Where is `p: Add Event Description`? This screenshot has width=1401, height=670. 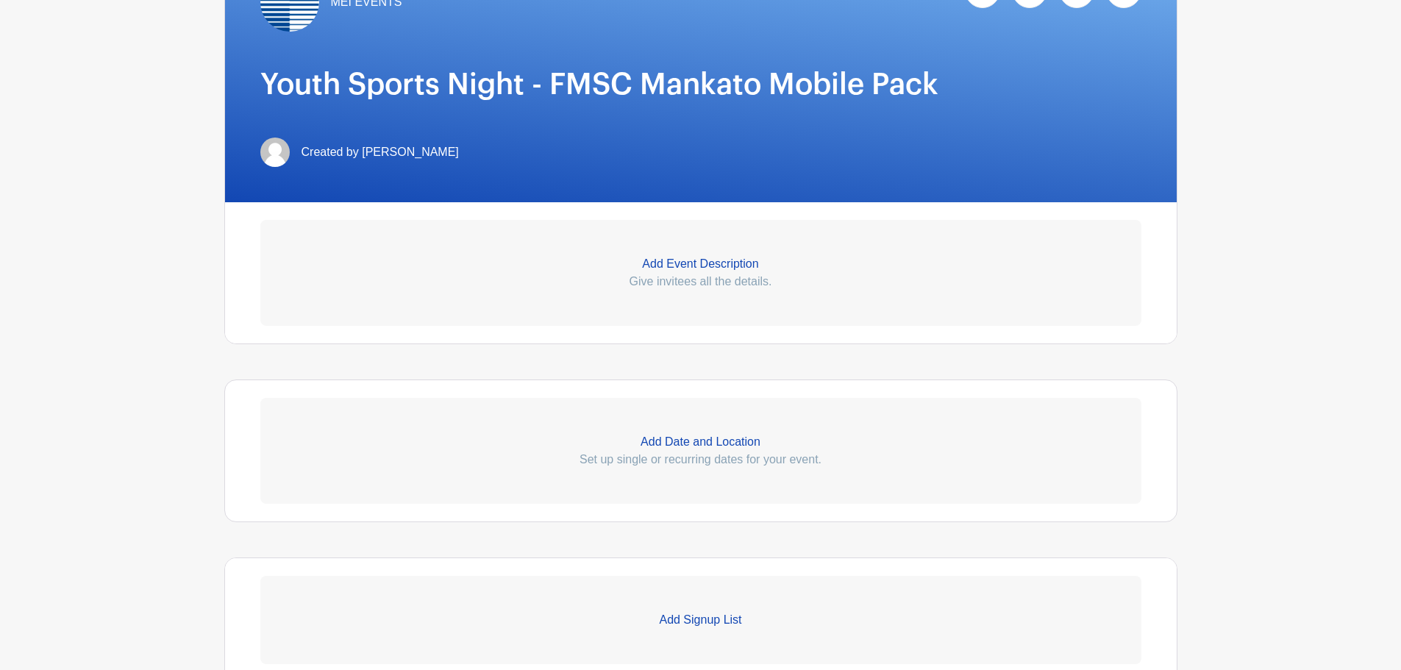
p: Add Event Description is located at coordinates (701, 264).